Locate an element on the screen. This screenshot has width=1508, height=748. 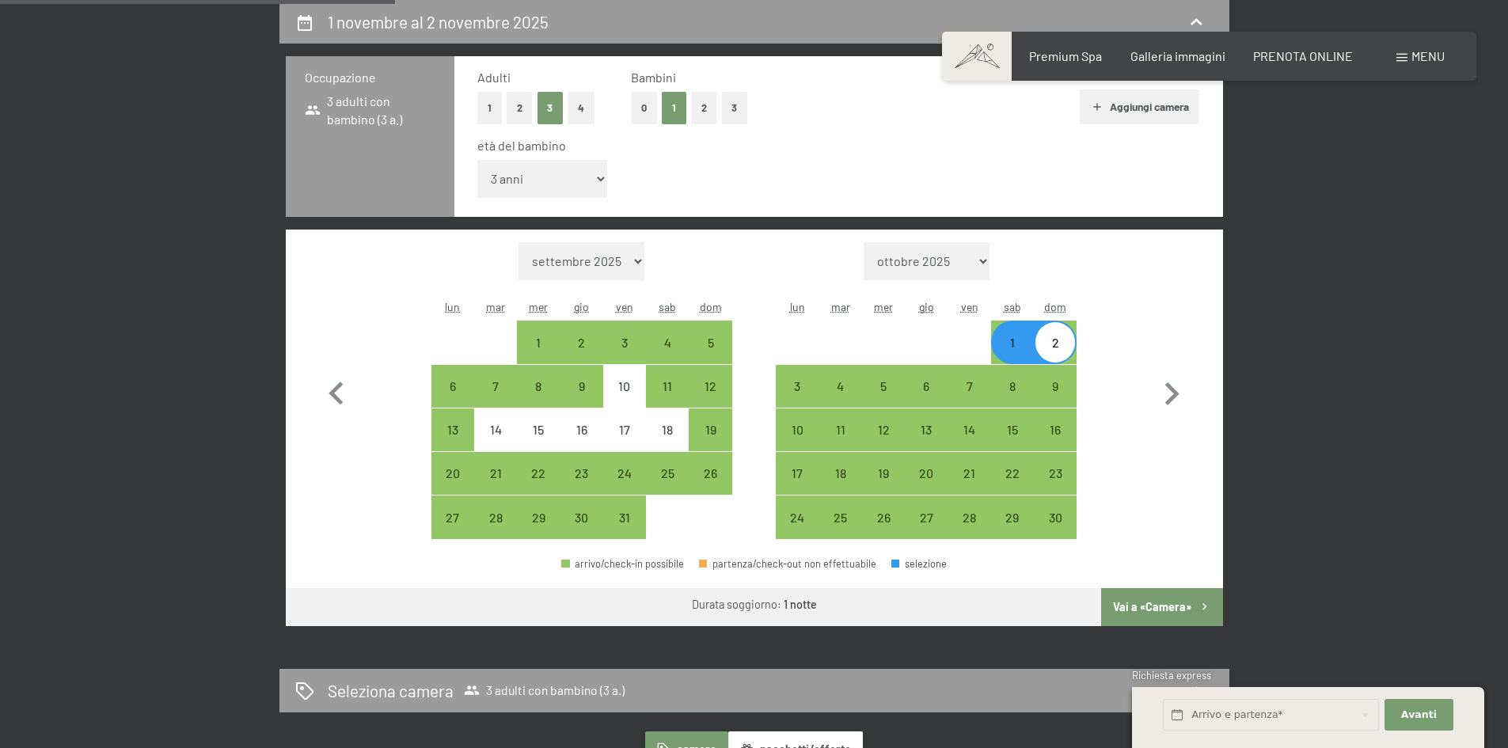
div: Wed Oct 08 2025 is located at coordinates (538, 386).